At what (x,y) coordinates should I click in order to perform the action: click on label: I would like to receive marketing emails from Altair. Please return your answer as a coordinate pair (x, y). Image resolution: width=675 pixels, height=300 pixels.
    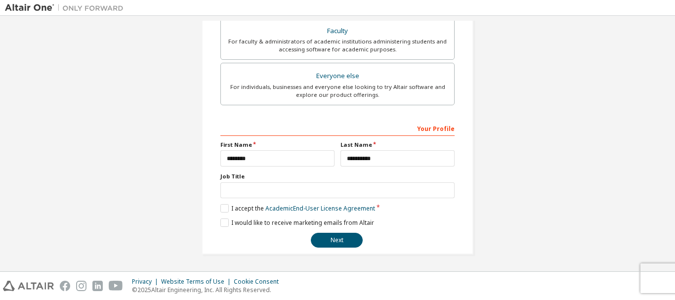
    Looking at the image, I should click on (297, 222).